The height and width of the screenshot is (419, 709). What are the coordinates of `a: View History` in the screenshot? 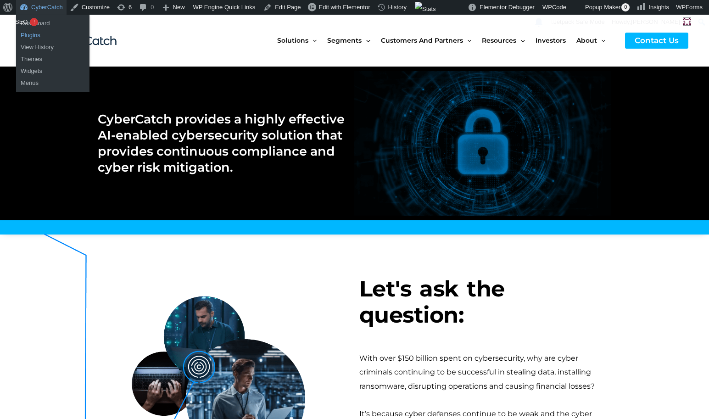 It's located at (53, 47).